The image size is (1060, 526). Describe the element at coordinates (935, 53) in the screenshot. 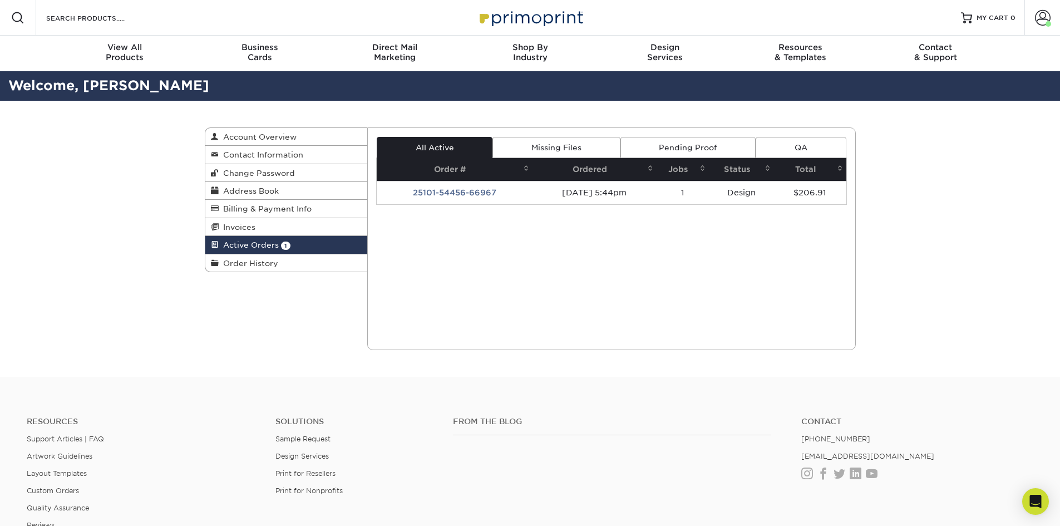

I see `a: Contact& Support` at that location.